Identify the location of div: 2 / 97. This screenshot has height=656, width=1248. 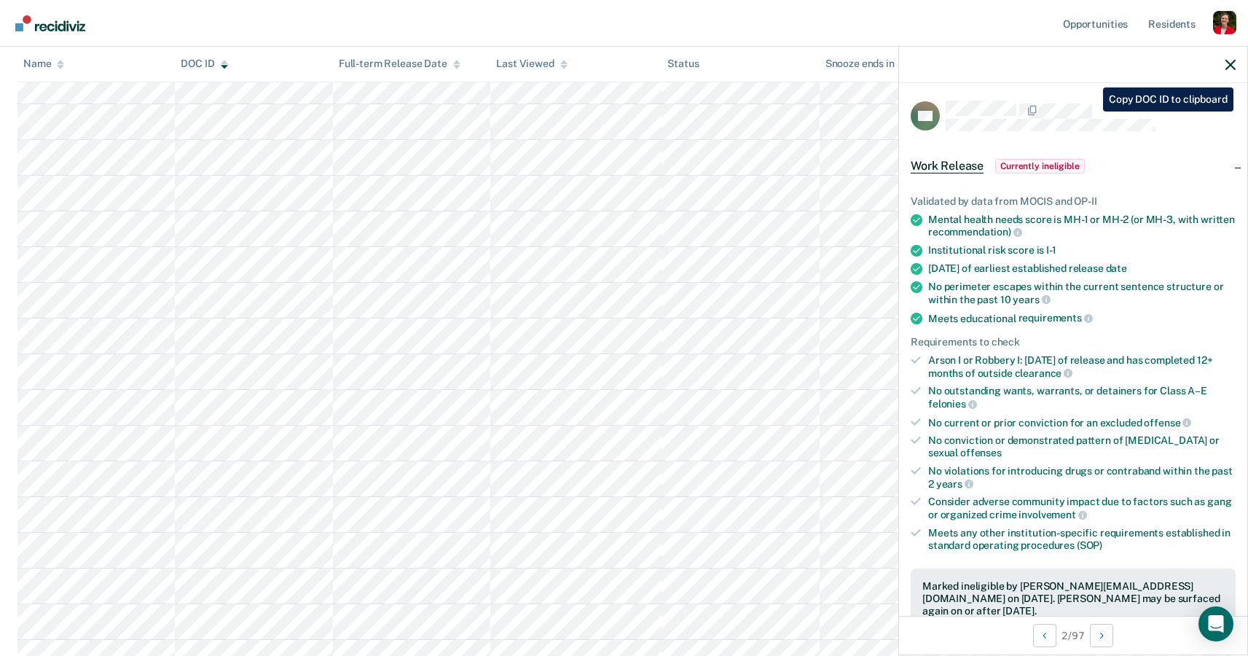
(1073, 635).